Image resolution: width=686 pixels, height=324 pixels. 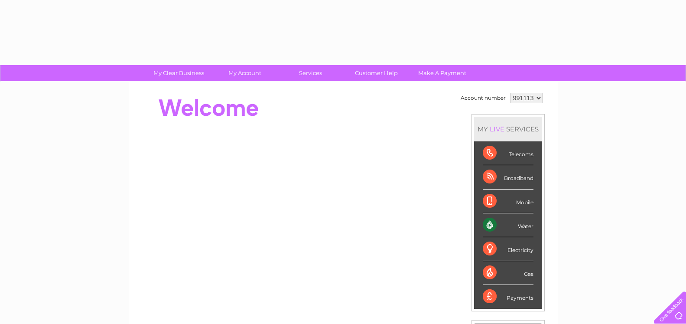 I want to click on div: Broadband, so click(x=508, y=177).